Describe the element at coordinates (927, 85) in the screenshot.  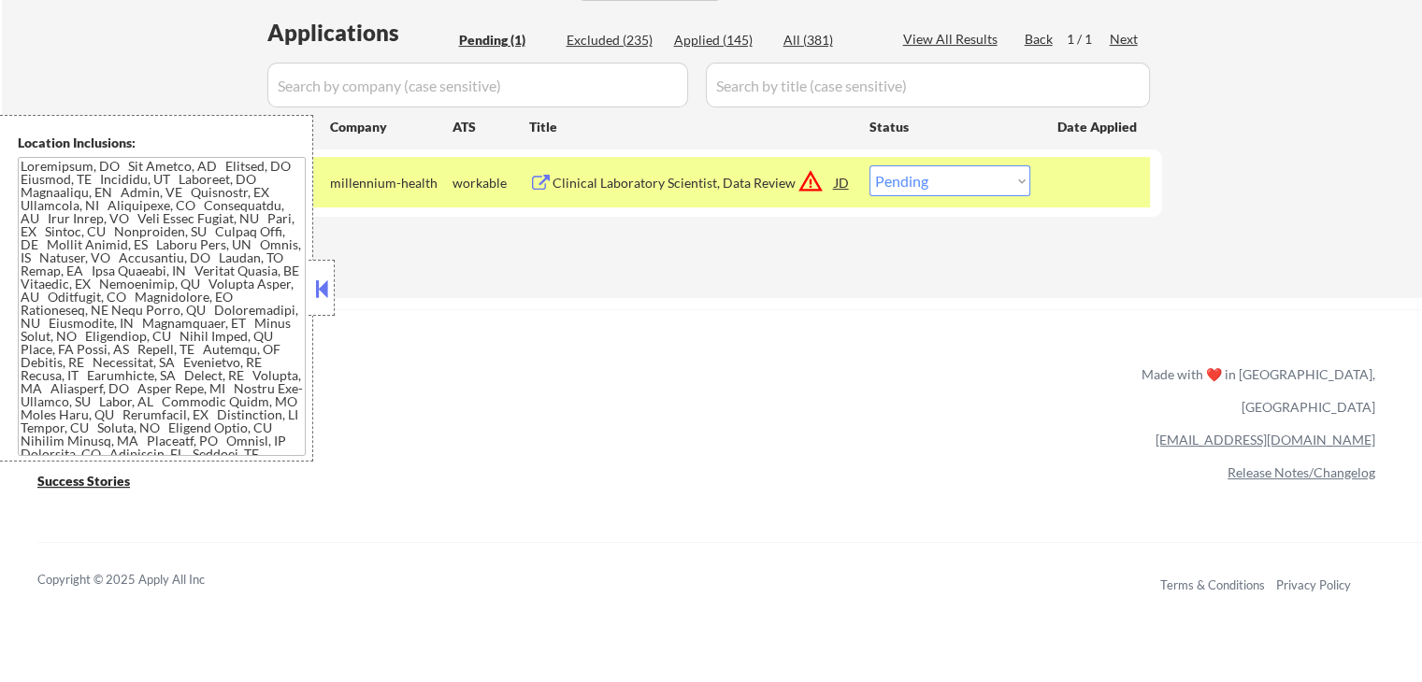
I see `input: Search by title (case sensitive)` at that location.